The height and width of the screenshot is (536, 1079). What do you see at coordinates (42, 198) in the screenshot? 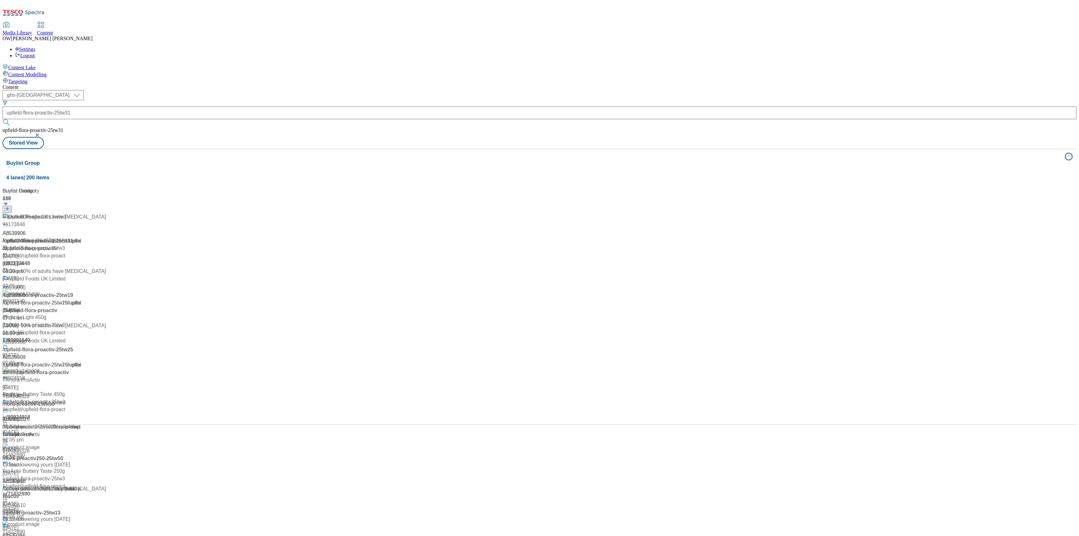
I see `div: 118` at bounding box center [42, 198].